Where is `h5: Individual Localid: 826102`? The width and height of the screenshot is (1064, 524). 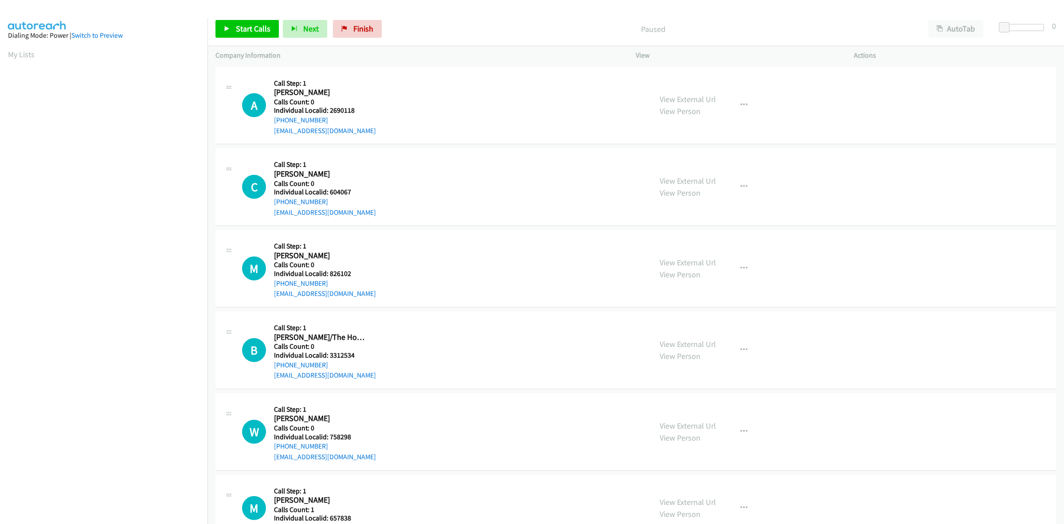 h5: Individual Localid: 826102 is located at coordinates (325, 274).